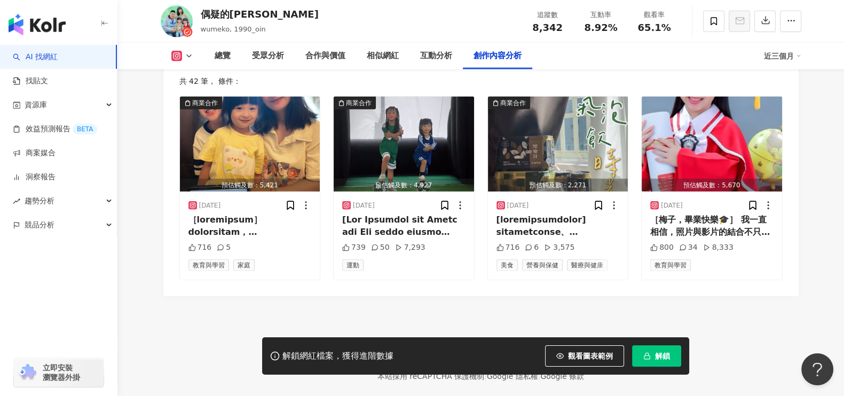 The width and height of the screenshot is (844, 396). What do you see at coordinates (34, 153) in the screenshot?
I see `a: 商案媒合` at bounding box center [34, 153].